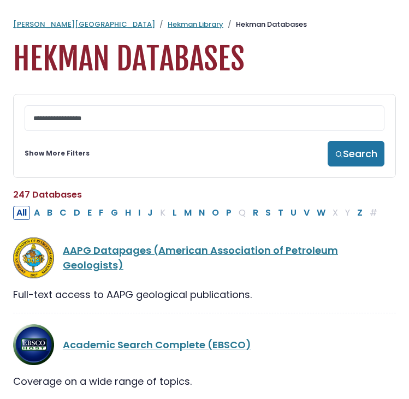 This screenshot has width=409, height=399. Describe the element at coordinates (204, 25) in the screenshot. I see `nav: breadcrumb` at that location.